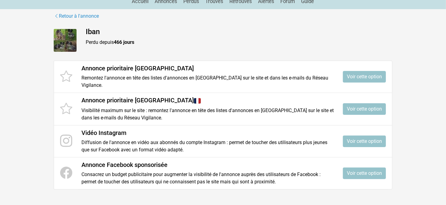 This screenshot has width=446, height=205. I want to click on img: France, so click(197, 101).